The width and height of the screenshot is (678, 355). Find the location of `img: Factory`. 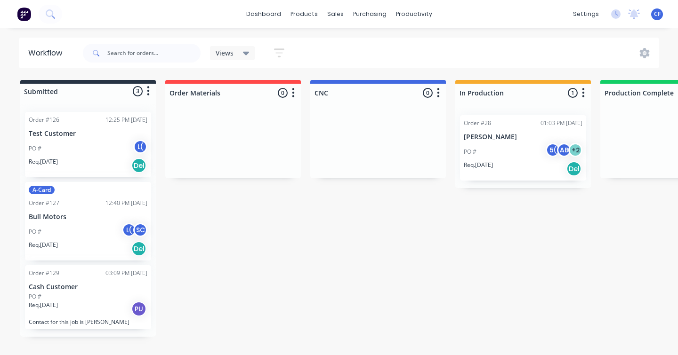

img: Factory is located at coordinates (24, 14).